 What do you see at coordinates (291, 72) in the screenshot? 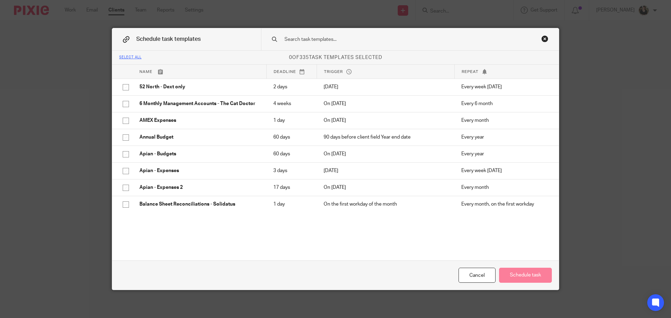
I see `p: Deadline` at bounding box center [291, 72].